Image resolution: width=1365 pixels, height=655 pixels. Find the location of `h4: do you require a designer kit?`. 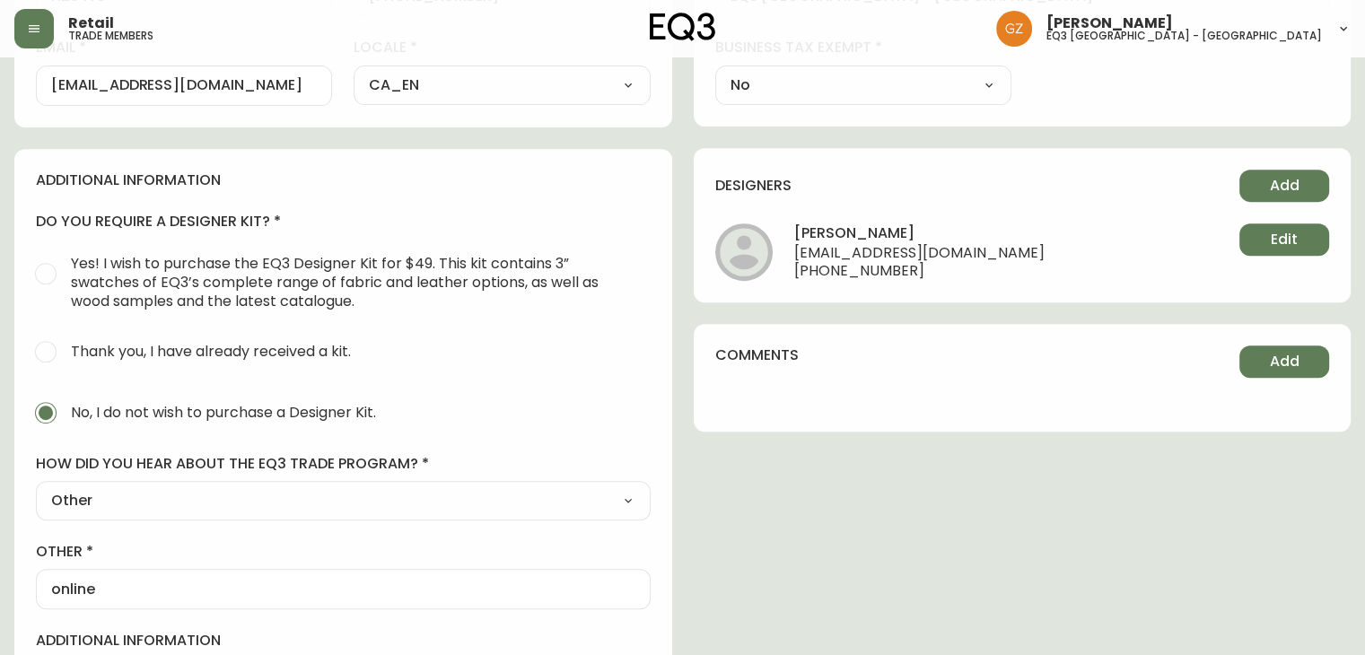

h4: do you require a designer kit? is located at coordinates (343, 222).